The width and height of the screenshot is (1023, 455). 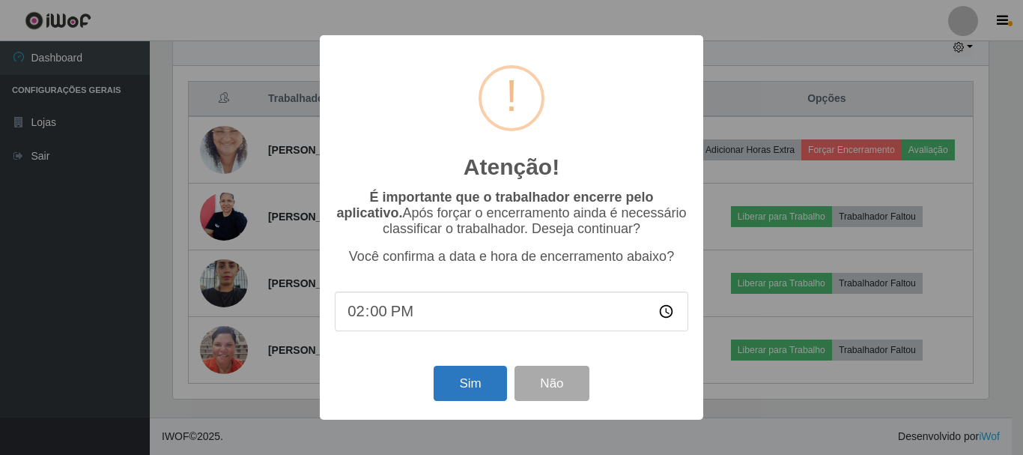 I want to click on p: Após forçar o encerramento ainda é necessário classificar o trabalhador. Deseja continuar?, so click(x=512, y=213).